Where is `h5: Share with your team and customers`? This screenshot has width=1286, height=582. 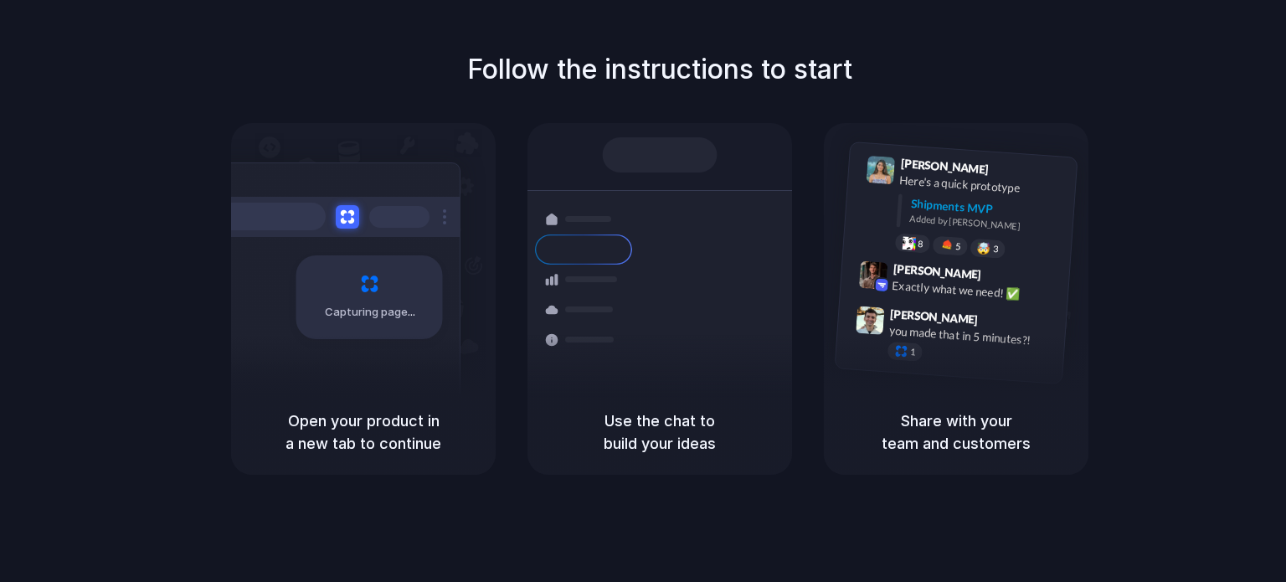
h5: Share with your team and customers is located at coordinates (956, 432).